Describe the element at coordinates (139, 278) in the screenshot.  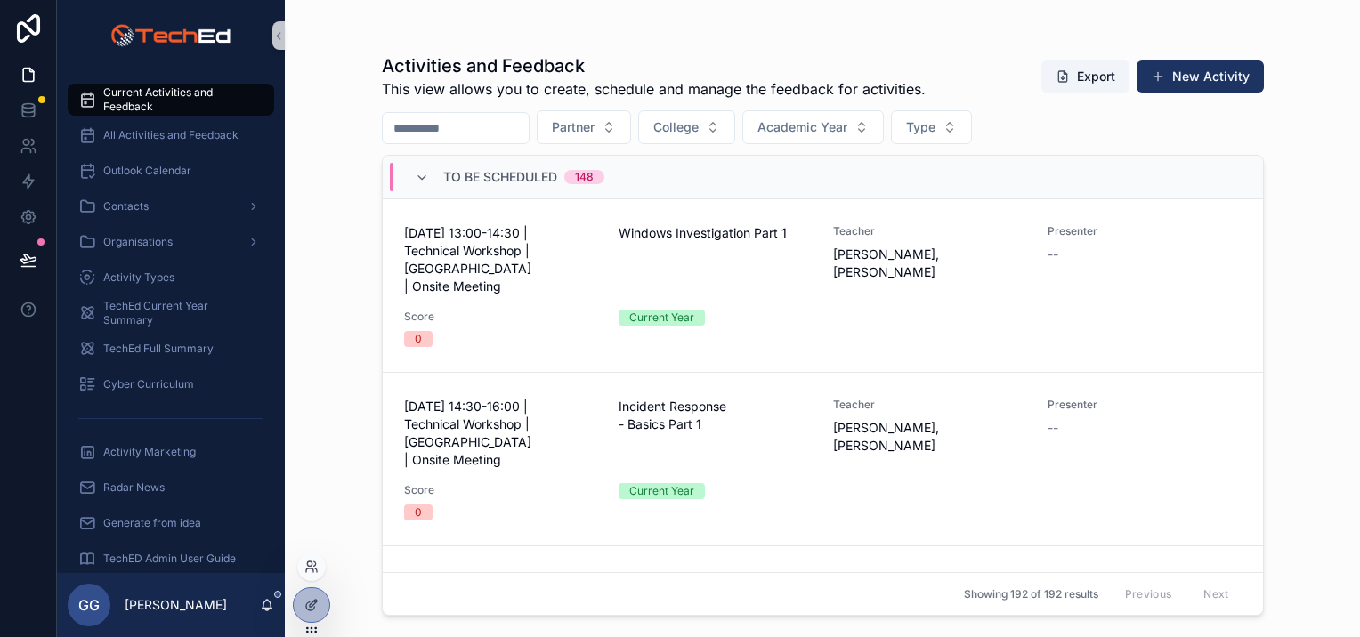
I see `span: Activity Types` at that location.